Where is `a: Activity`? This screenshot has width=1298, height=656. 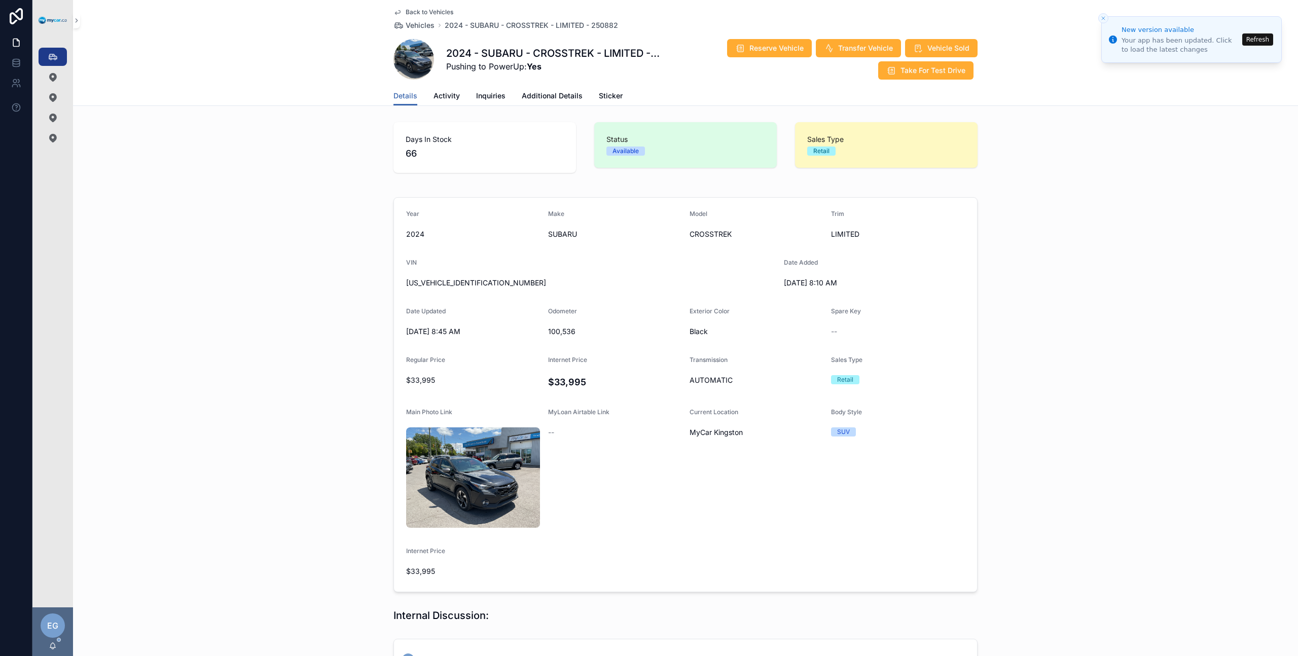
a: Activity is located at coordinates (447, 97).